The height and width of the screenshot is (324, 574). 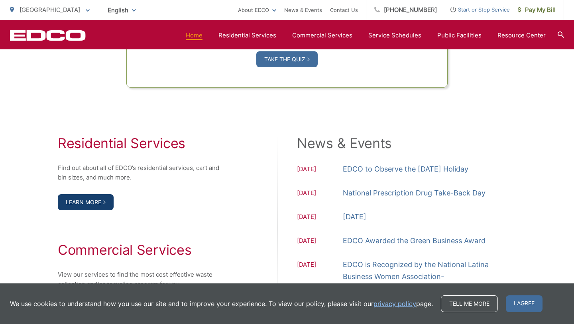 What do you see at coordinates (247, 35) in the screenshot?
I see `a: Residential Services` at bounding box center [247, 35].